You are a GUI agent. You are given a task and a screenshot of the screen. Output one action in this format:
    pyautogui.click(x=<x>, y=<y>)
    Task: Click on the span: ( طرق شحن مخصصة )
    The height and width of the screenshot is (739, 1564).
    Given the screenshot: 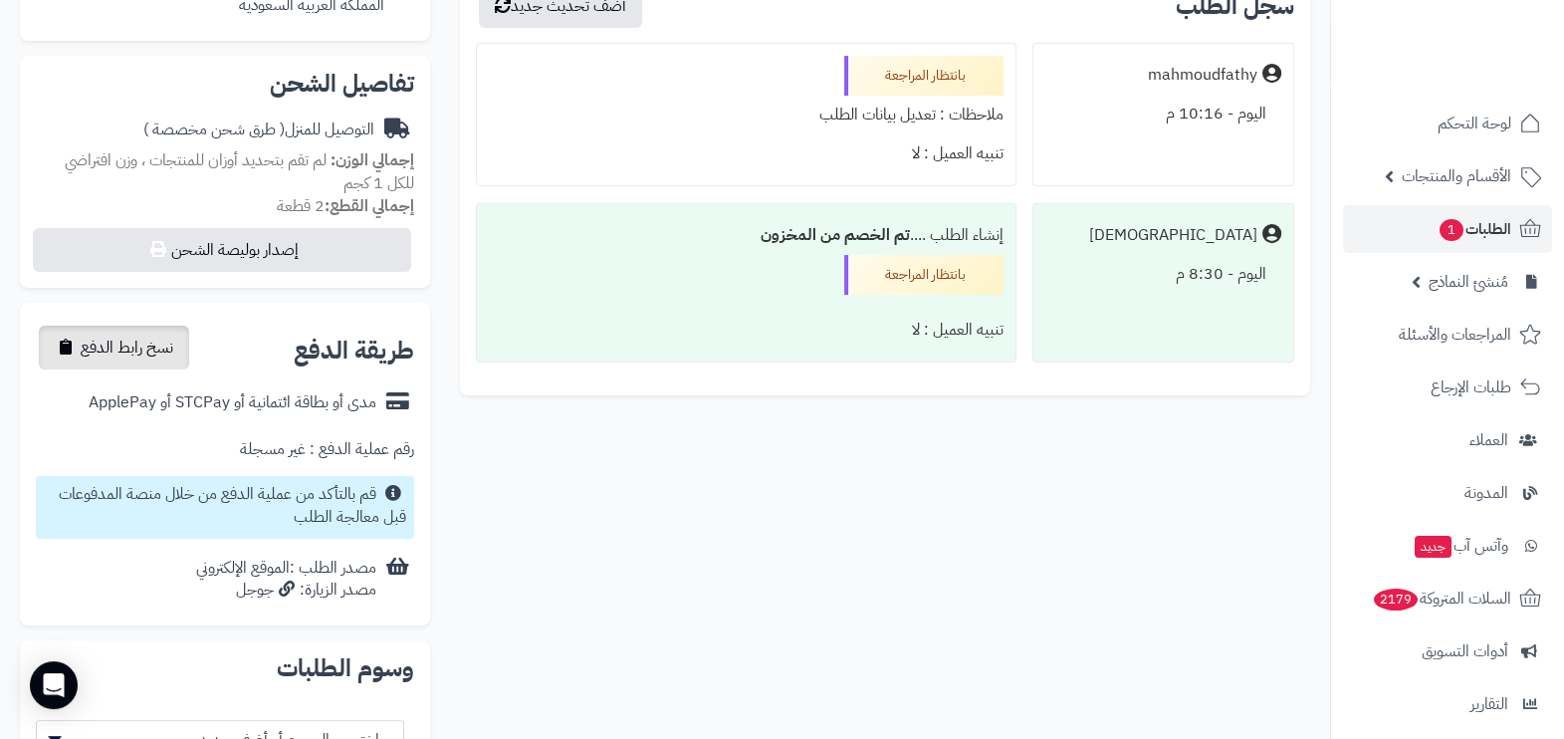 What is the action you would take?
    pyautogui.click(x=214, y=129)
    